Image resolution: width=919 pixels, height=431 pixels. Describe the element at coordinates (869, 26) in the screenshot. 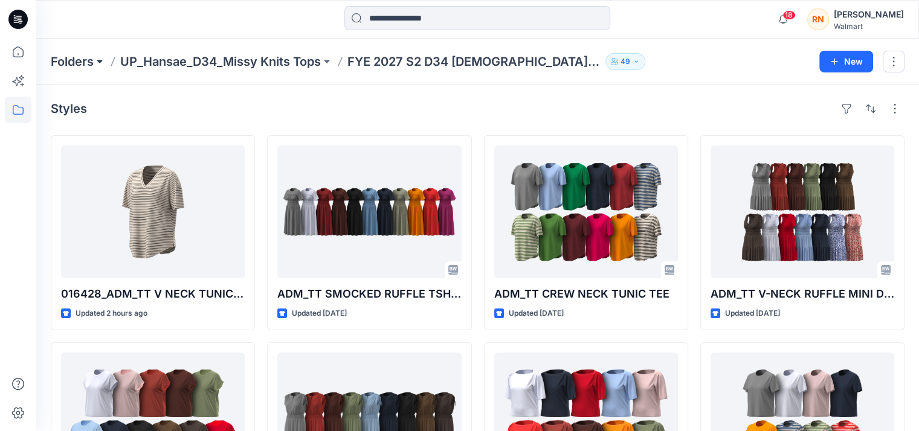

I see `div: Walmart` at that location.